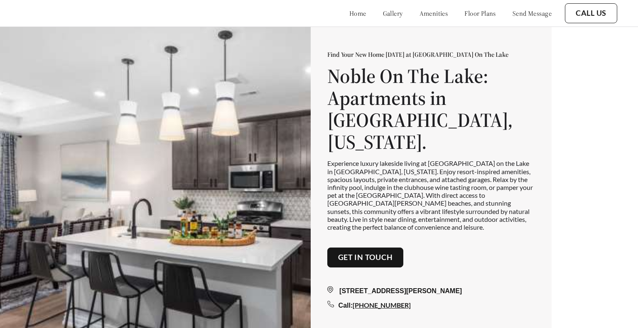 This screenshot has width=638, height=328. I want to click on a: Call Us, so click(591, 13).